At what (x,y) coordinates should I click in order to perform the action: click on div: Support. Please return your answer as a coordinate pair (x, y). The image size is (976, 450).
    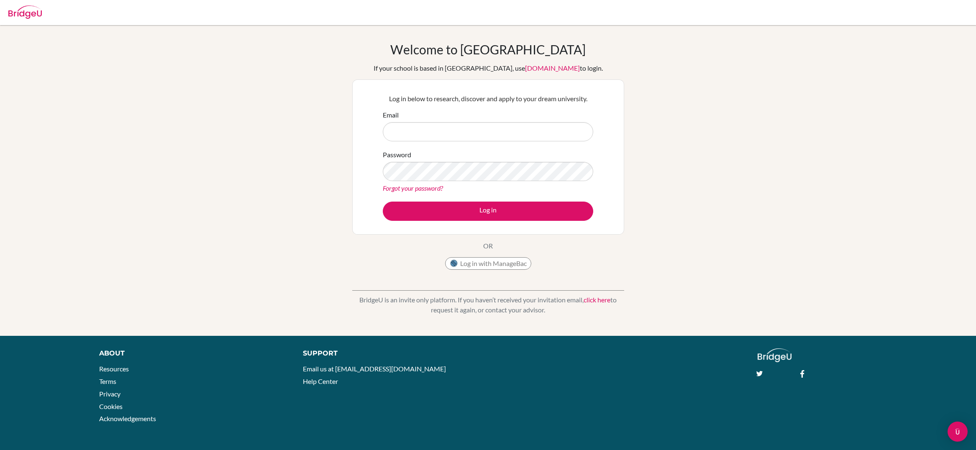
    Looking at the image, I should click on (390, 353).